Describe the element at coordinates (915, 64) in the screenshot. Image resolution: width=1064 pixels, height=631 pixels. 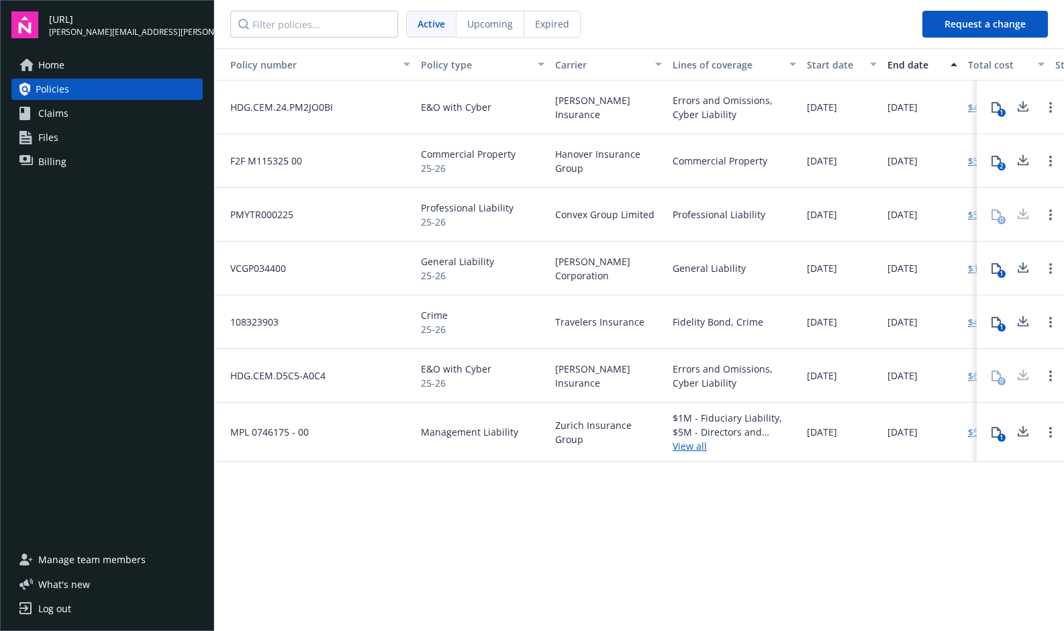
I see `div: End date` at that location.